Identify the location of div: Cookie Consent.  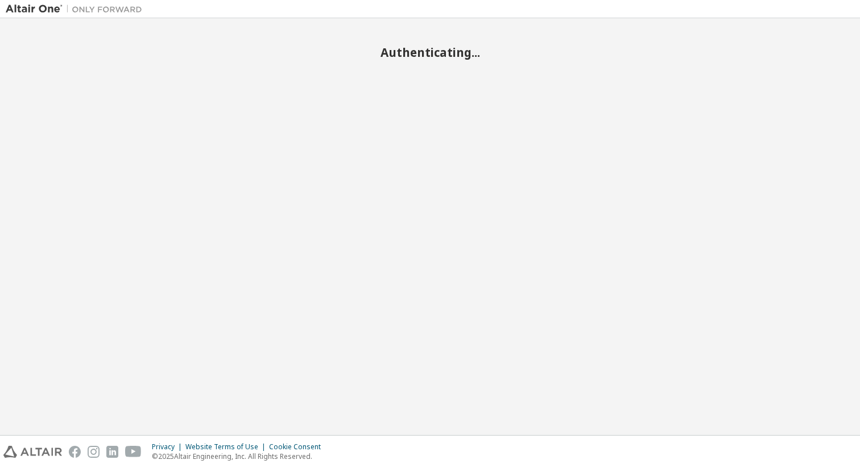
(298, 447).